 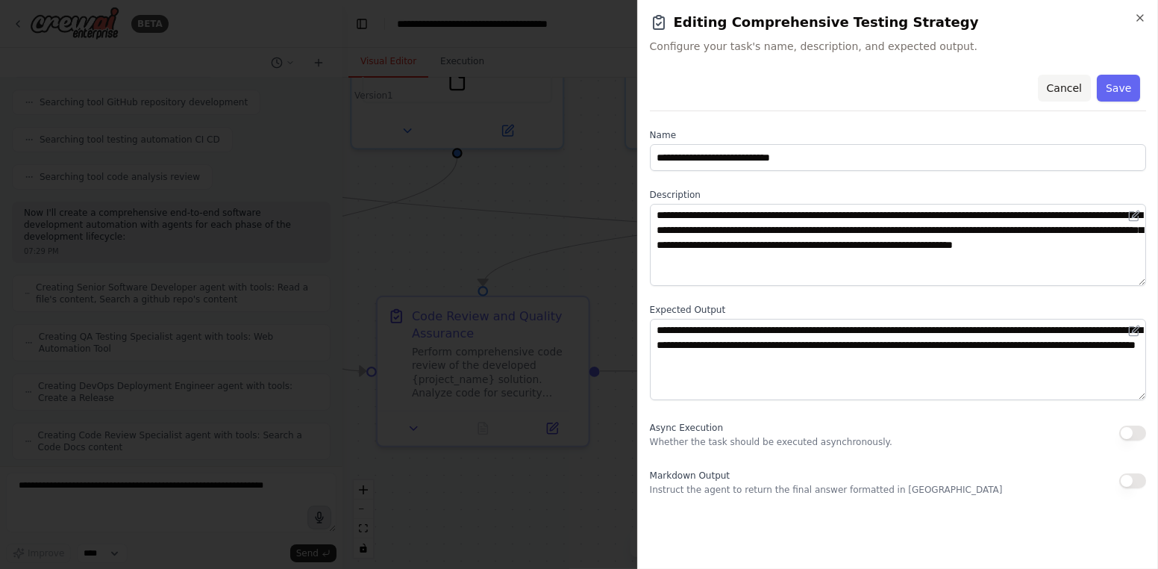 What do you see at coordinates (898, 46) in the screenshot?
I see `span: Configure your task's name, description, and expected output.` at bounding box center [898, 46].